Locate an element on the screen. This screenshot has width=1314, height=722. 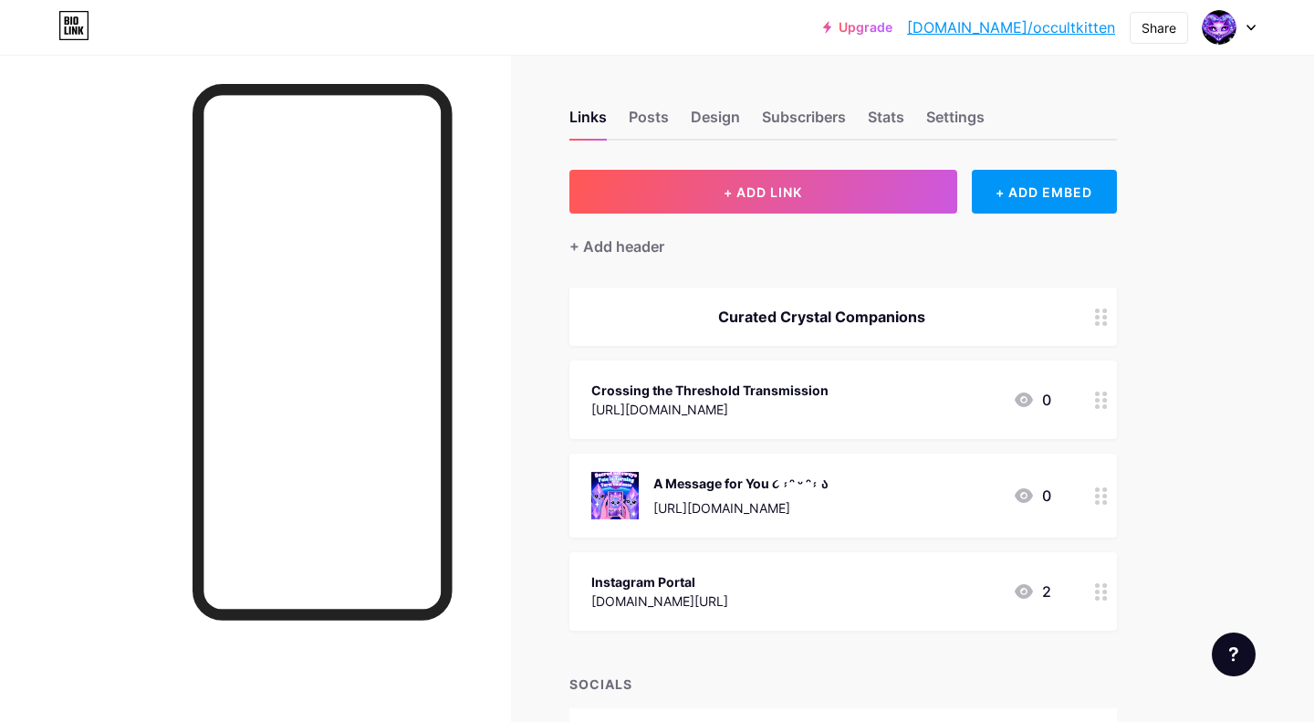
div: 2 is located at coordinates (1032, 591).